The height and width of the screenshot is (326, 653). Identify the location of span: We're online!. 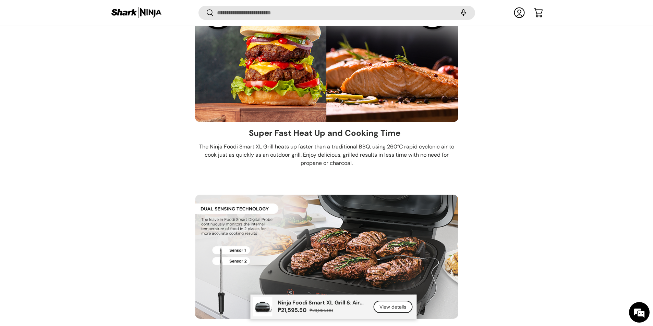
(67, 121).